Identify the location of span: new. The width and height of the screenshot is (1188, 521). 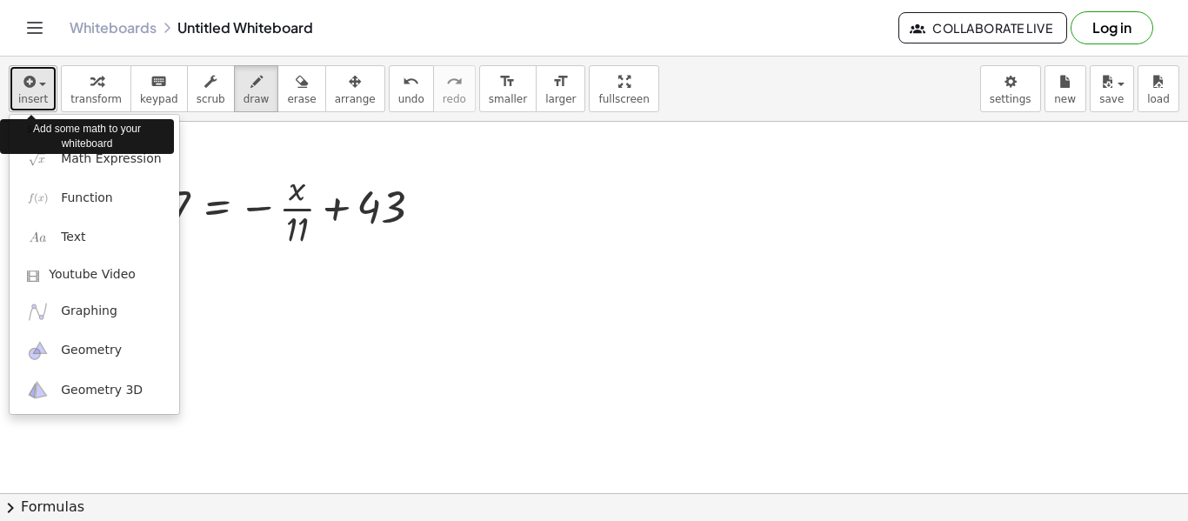
(1065, 99).